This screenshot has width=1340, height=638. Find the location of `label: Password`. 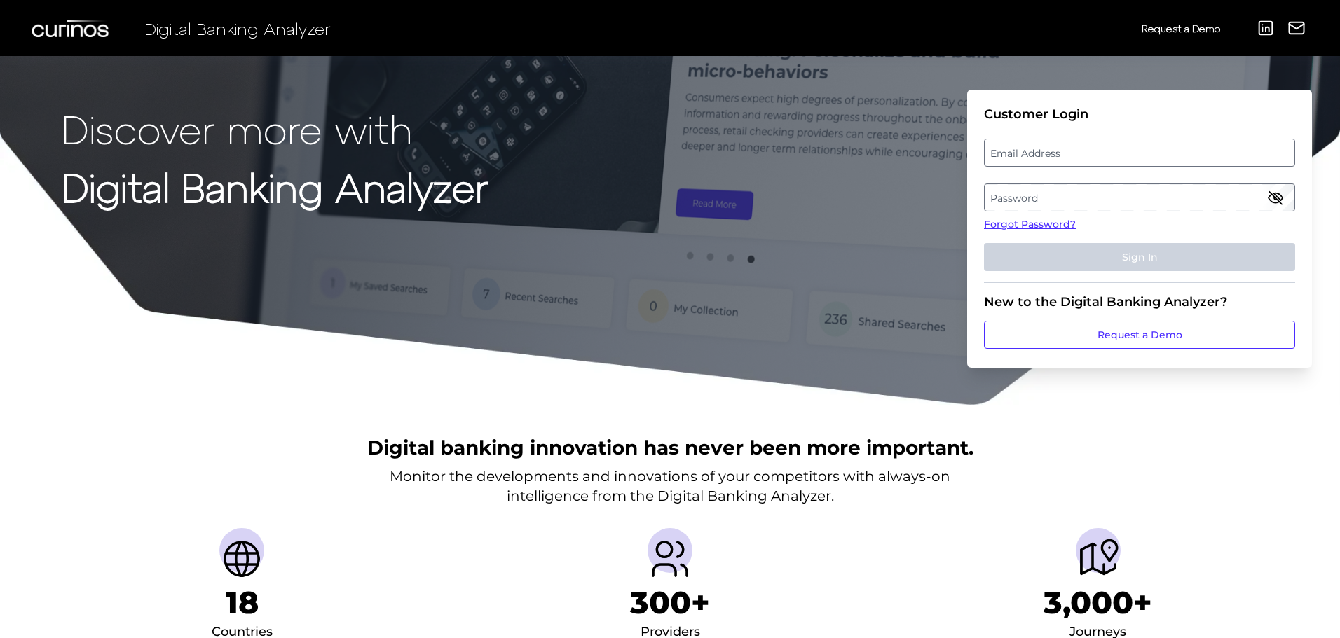

label: Password is located at coordinates (1139, 198).